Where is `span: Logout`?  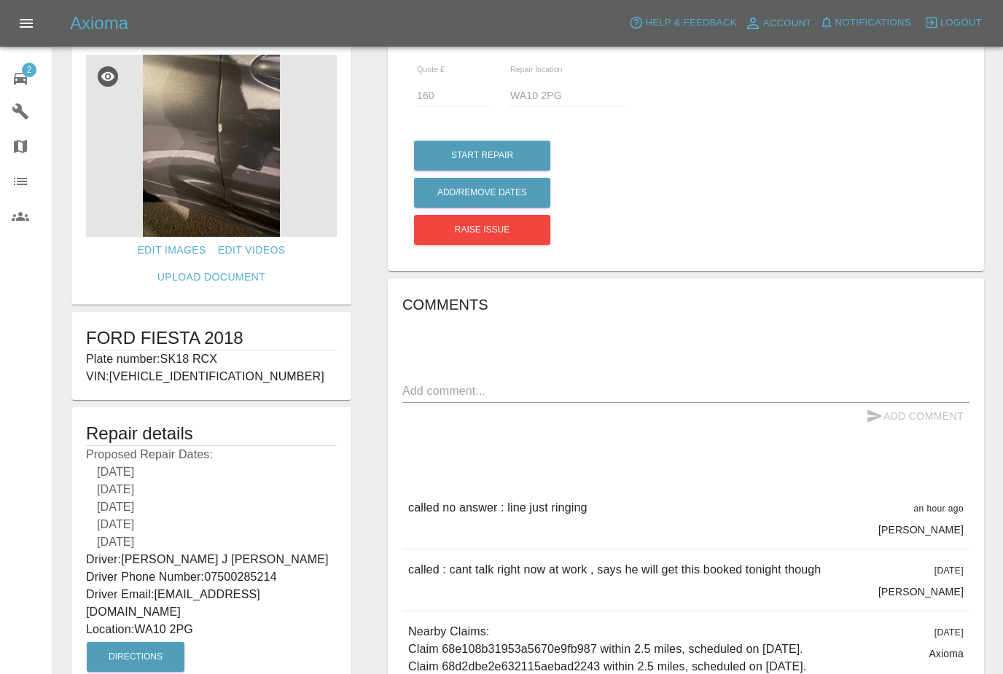 span: Logout is located at coordinates (960, 23).